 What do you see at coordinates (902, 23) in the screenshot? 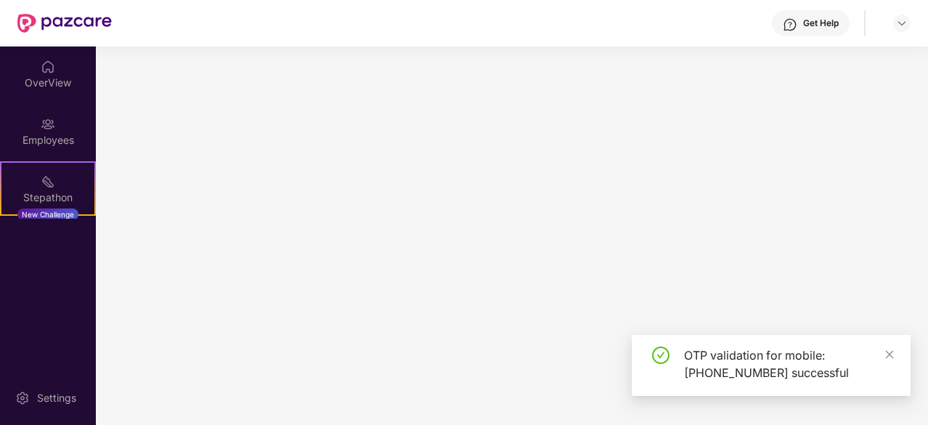
I see `img: svg+xml;base64,PHN2ZyBpZD0iRHJvcGRvd24tMzJ4MzIiIHhtbG5zPSJodHRwOi8vd3d3LnczLm9yZy8yMDAwL3N2ZyIgd2...` at bounding box center [902, 23].